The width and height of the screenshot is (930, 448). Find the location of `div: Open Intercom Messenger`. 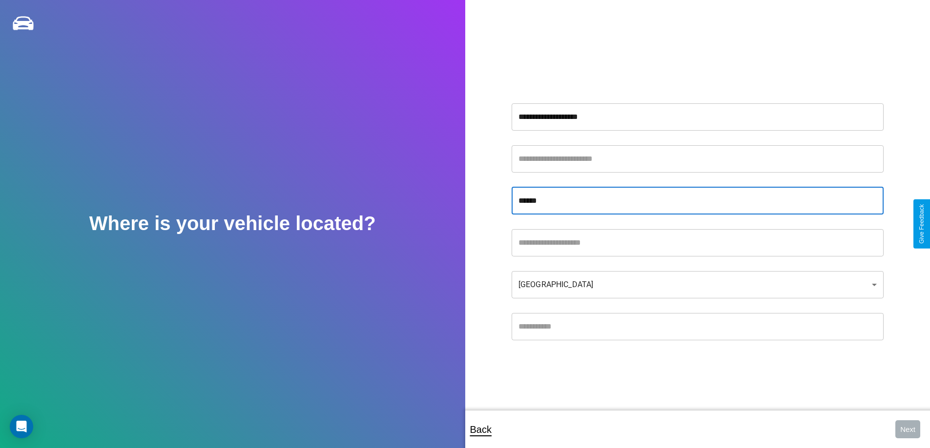

div: Open Intercom Messenger is located at coordinates (21, 427).